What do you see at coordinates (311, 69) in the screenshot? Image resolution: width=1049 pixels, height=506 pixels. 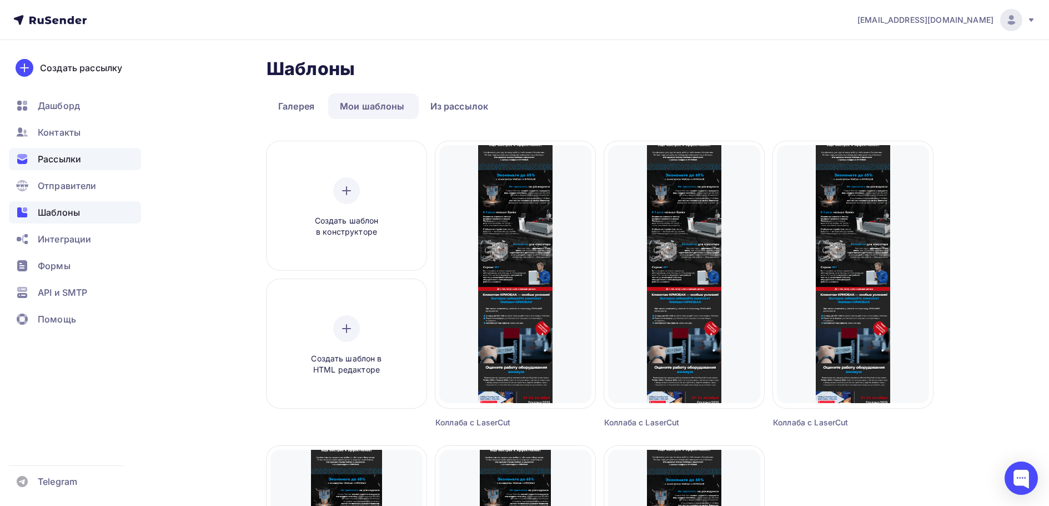 I see `h2: Шаблоны` at bounding box center [311, 69].